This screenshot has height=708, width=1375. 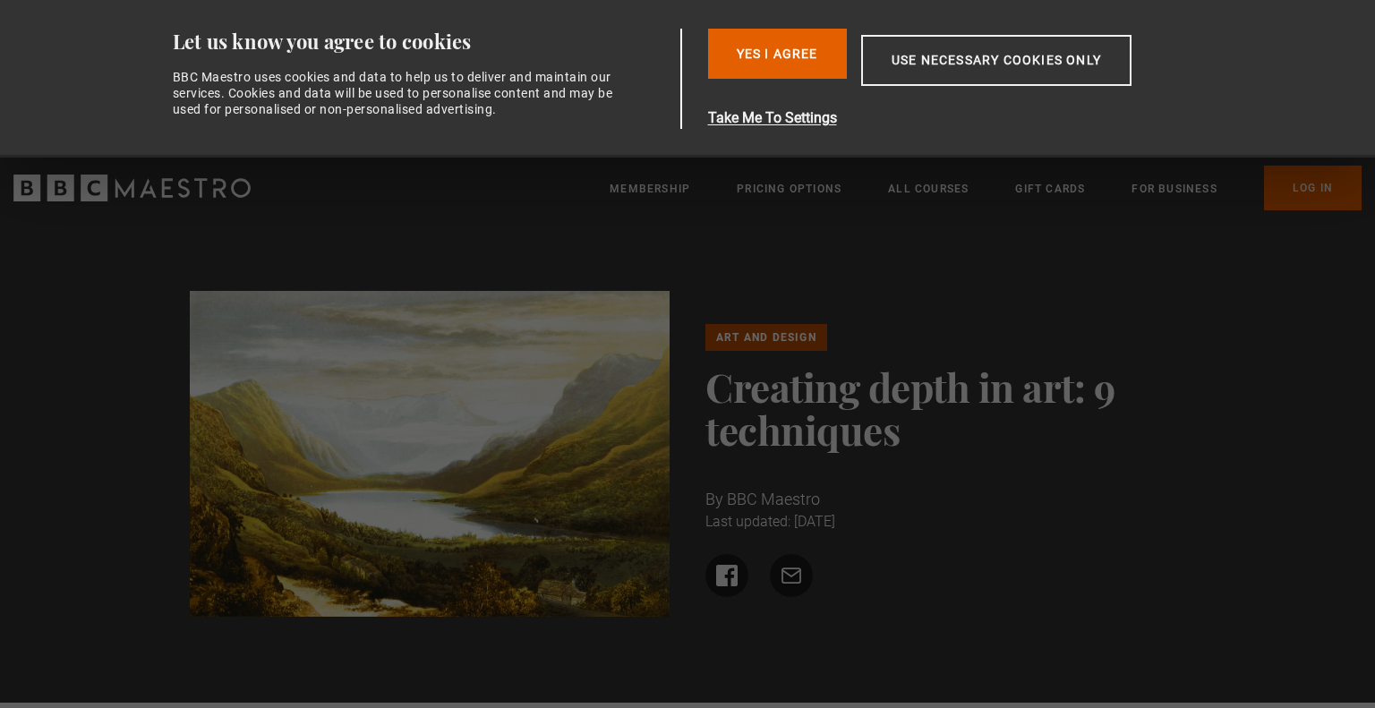 What do you see at coordinates (398, 93) in the screenshot?
I see `div: BBC Maestro uses cookies and data to help us to deliver and maintain our services. Cookies and da...` at bounding box center [398, 93].